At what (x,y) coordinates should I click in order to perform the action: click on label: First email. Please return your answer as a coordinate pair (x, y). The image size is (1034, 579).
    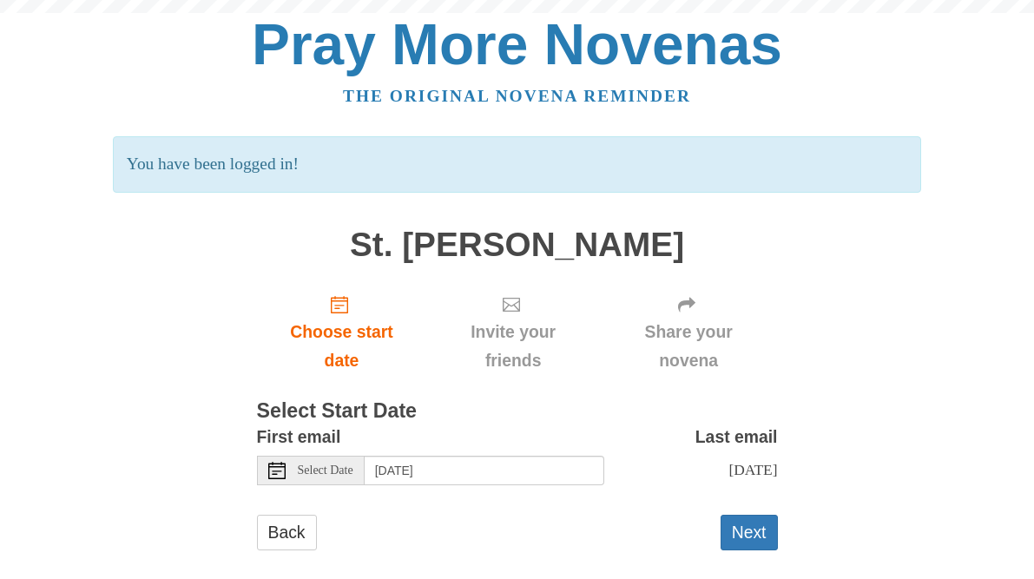
    Looking at the image, I should click on (299, 437).